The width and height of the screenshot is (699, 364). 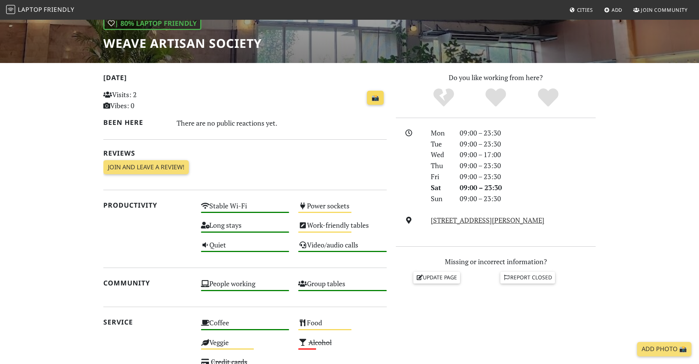 I want to click on div: Fri, so click(x=441, y=177).